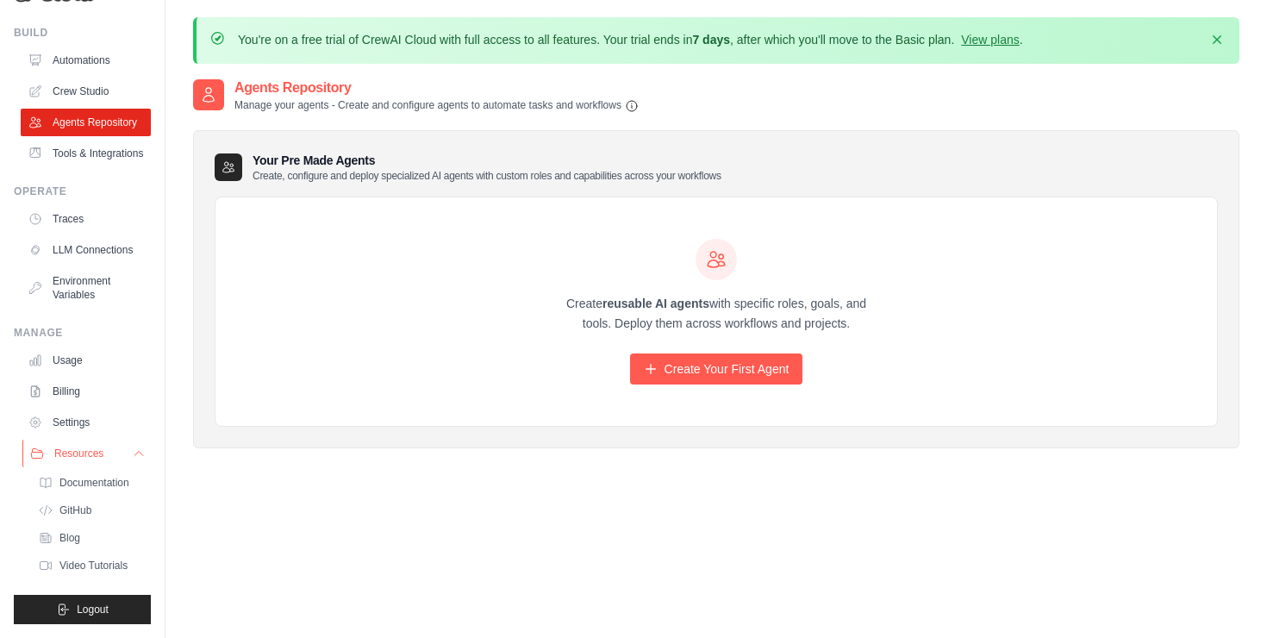 Image resolution: width=1267 pixels, height=638 pixels. Describe the element at coordinates (90, 510) in the screenshot. I see `a: GitHub` at that location.